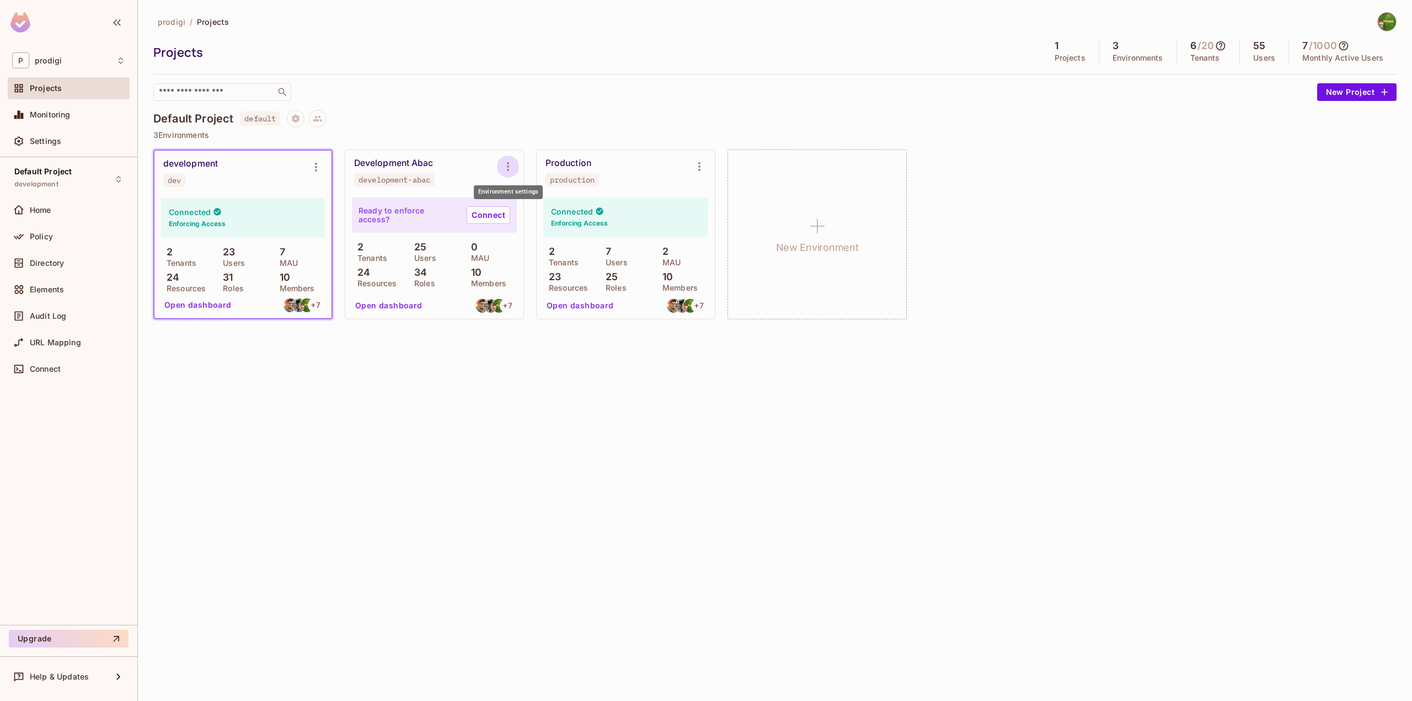 The image size is (1412, 701). I want to click on h4: Default Project, so click(193, 119).